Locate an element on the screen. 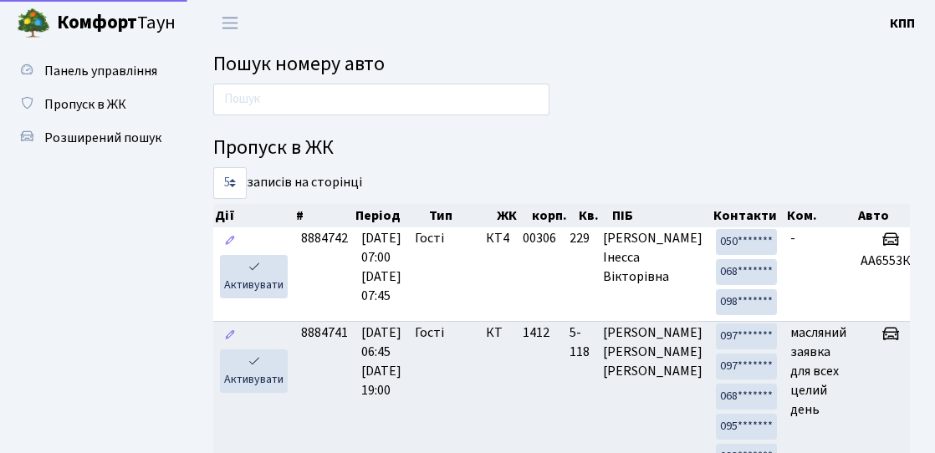 The height and width of the screenshot is (453, 935). b: Комфорт is located at coordinates (97, 23).